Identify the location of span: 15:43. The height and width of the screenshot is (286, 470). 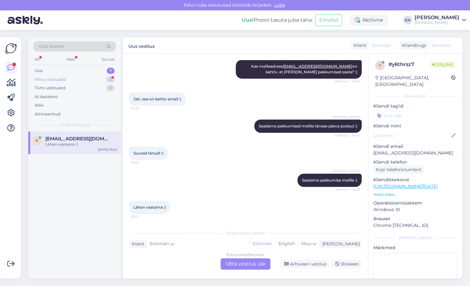
(143, 108).